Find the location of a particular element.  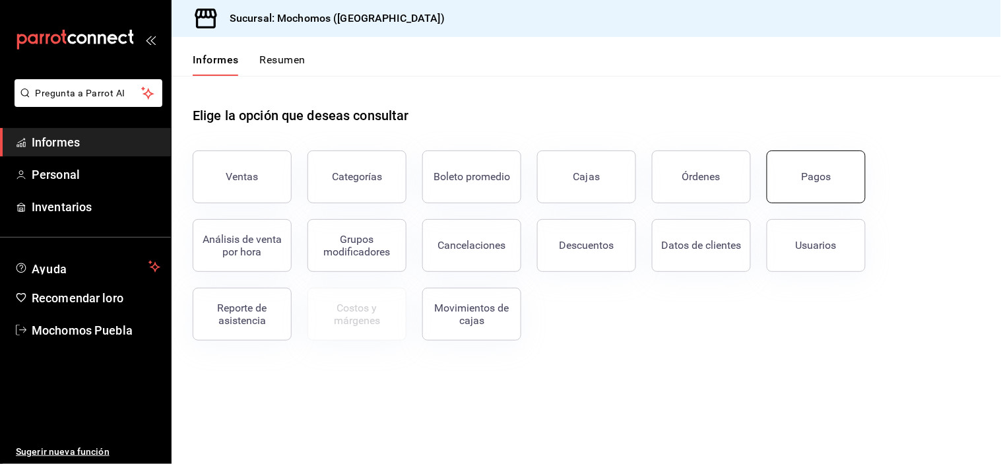

font: Recomendar loro is located at coordinates (77, 297).